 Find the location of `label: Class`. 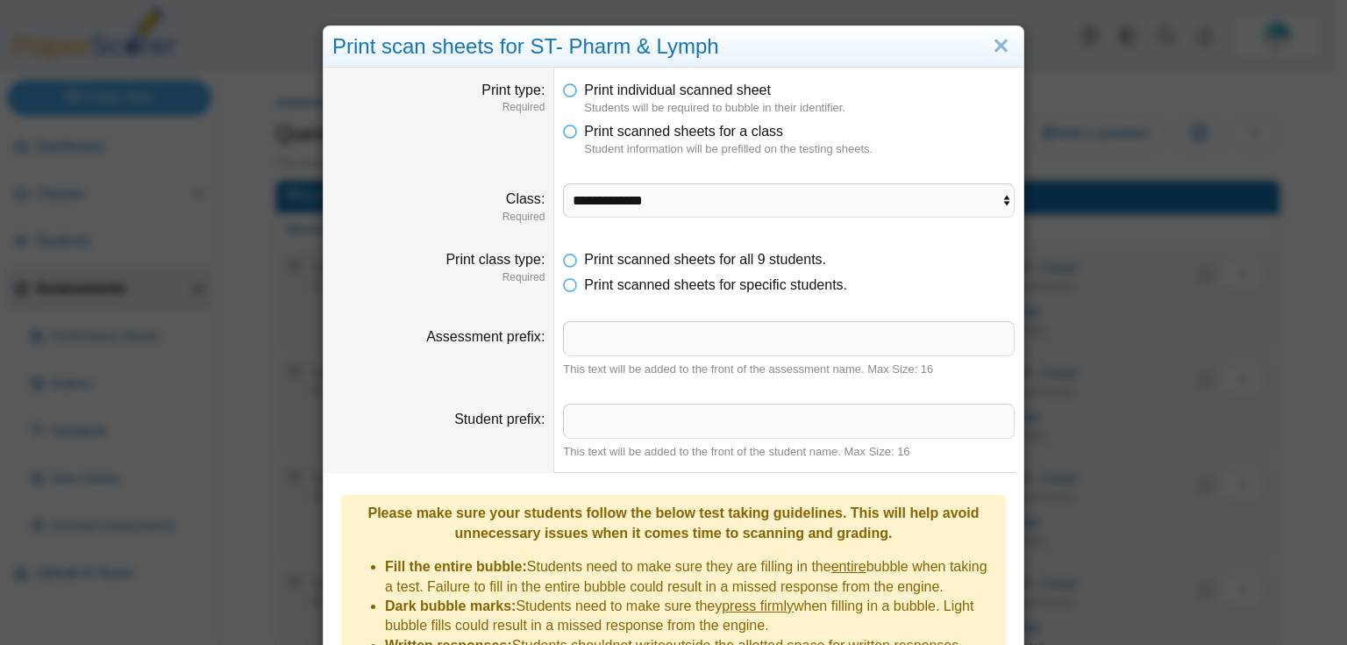

label: Class is located at coordinates (525, 198).